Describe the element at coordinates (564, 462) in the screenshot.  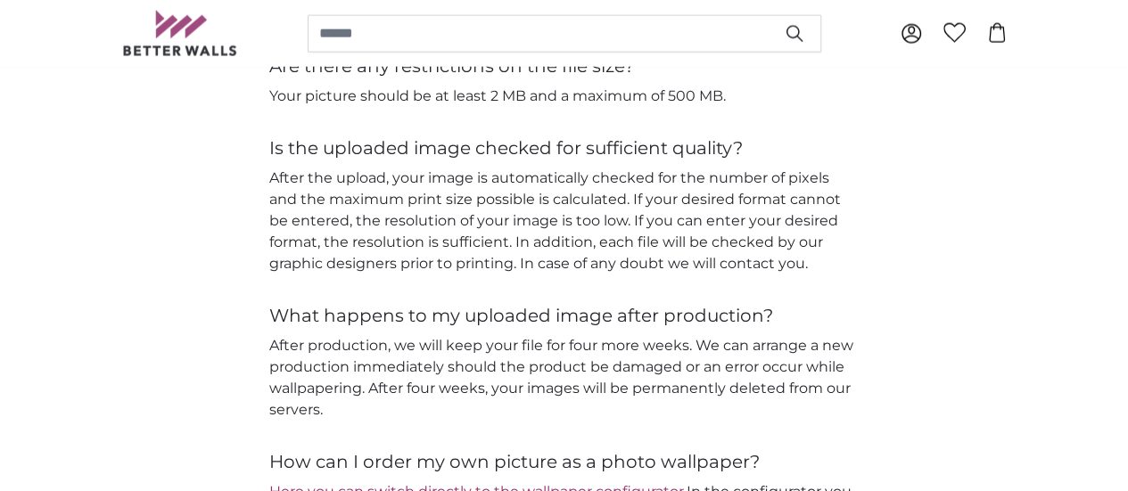
I see `h4: How can I order my own picture as a photo wallpaper?` at that location.